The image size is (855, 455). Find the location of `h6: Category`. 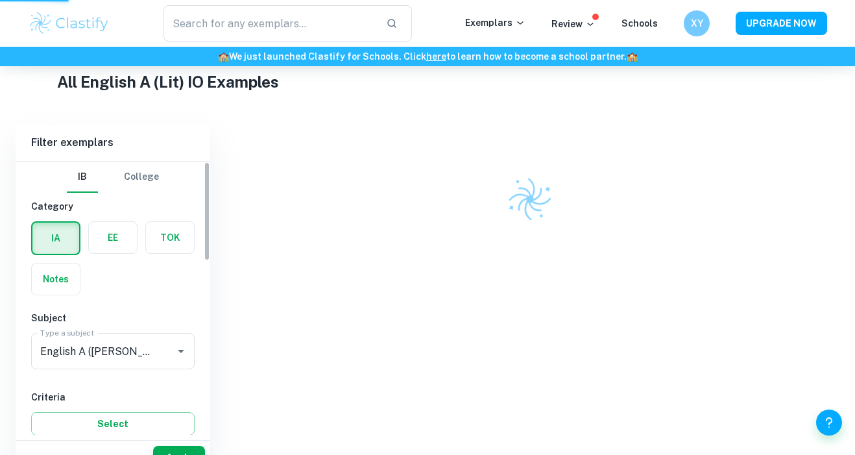

h6: Category is located at coordinates (113, 206).